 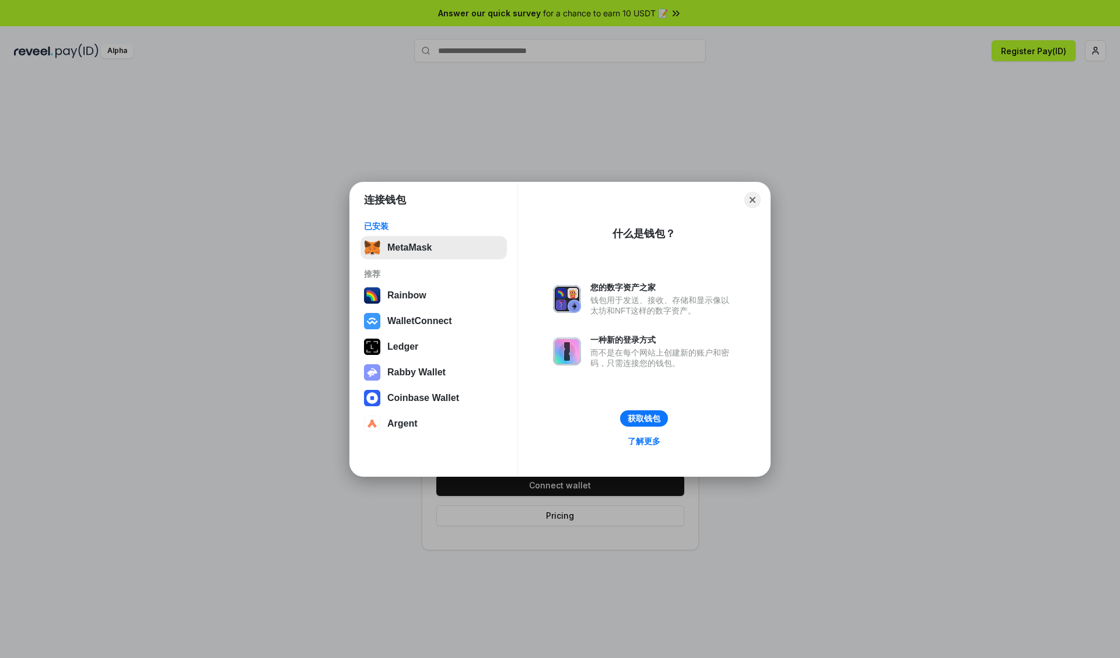 What do you see at coordinates (402, 424) in the screenshot?
I see `div: Argent` at bounding box center [402, 424].